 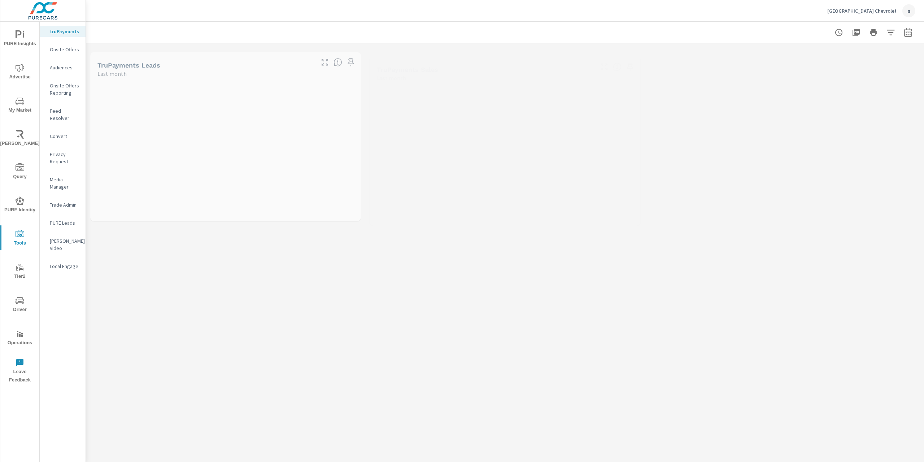 I want to click on span: PURE Insights, so click(x=20, y=39).